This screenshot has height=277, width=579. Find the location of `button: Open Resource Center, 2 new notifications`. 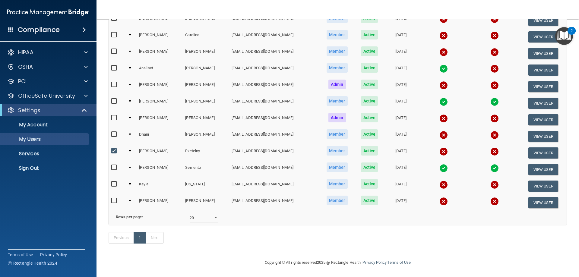

button: Open Resource Center, 2 new notifications is located at coordinates (564, 36).